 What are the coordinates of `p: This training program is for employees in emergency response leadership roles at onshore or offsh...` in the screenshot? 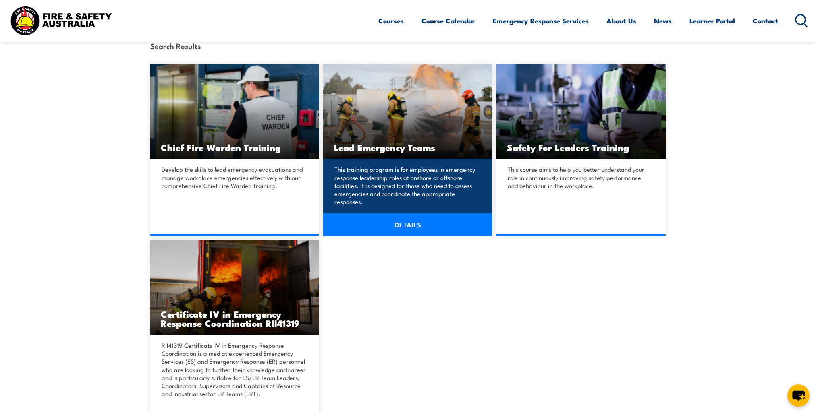 It's located at (407, 186).